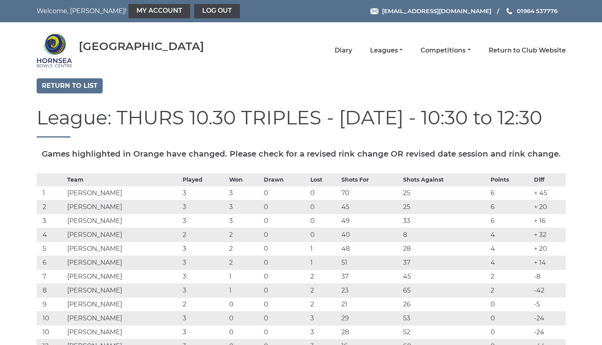 This screenshot has width=602, height=345. I want to click on th: Diff, so click(549, 180).